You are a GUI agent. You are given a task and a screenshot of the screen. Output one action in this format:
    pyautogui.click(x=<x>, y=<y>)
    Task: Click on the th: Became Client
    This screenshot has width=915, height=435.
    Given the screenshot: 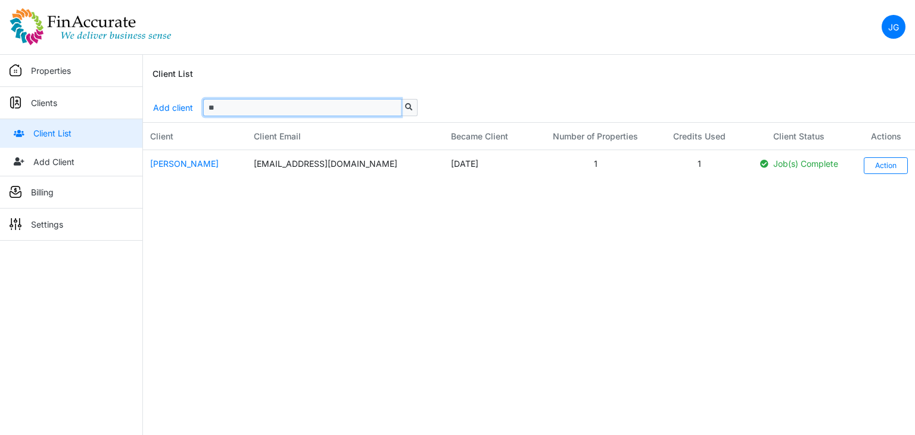 What is the action you would take?
    pyautogui.click(x=489, y=136)
    